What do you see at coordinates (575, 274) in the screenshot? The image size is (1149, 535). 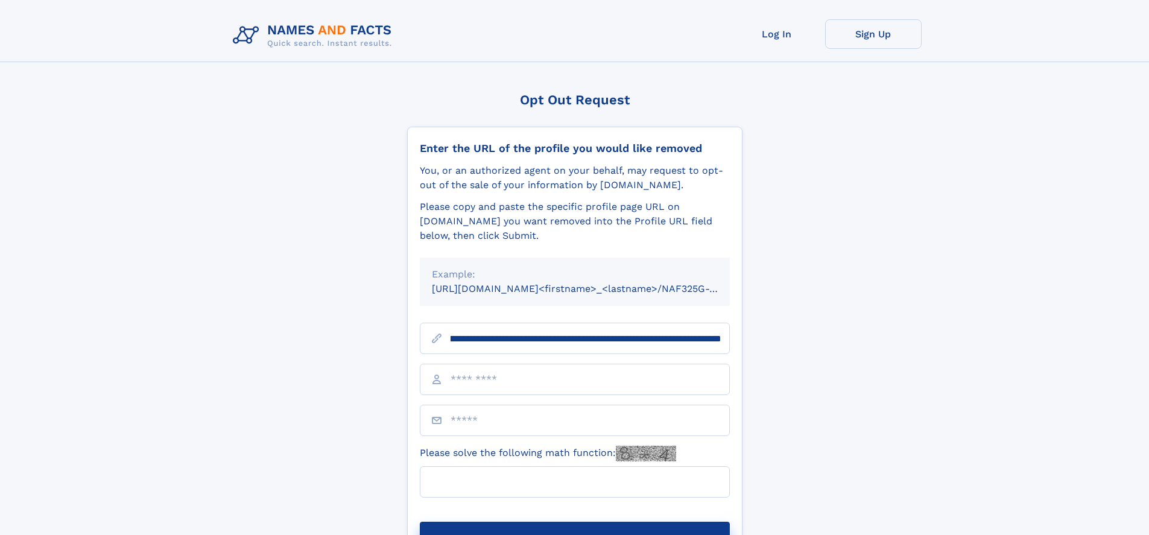 I see `div: Example:` at bounding box center [575, 274].